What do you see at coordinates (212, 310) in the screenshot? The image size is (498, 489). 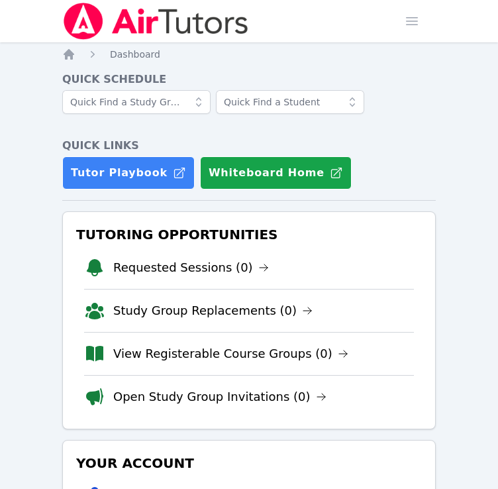 I see `a: Study Group Replacements (0)` at bounding box center [212, 310].